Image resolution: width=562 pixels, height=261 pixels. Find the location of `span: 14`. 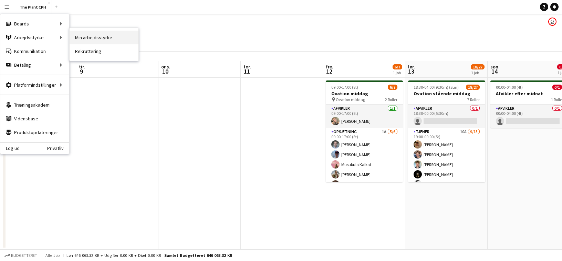

span: 14 is located at coordinates (495, 71).